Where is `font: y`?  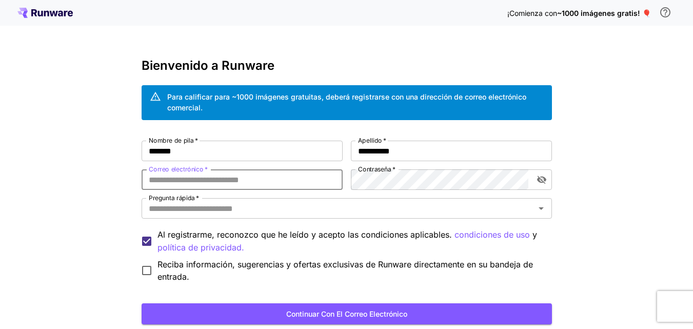 font: y is located at coordinates (535, 234).